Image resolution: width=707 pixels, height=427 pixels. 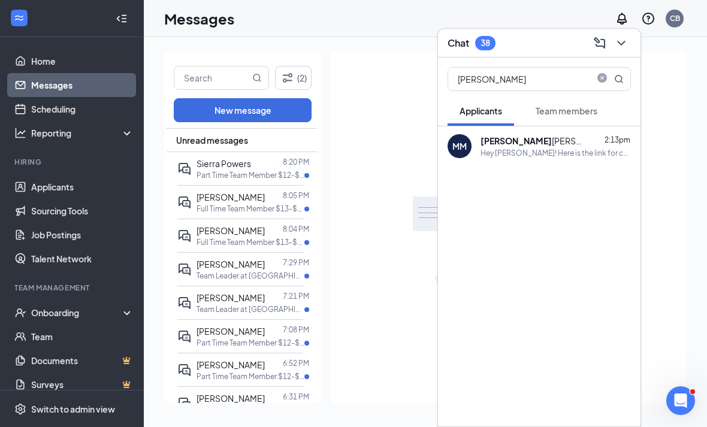 I want to click on a: Talent Network, so click(x=82, y=259).